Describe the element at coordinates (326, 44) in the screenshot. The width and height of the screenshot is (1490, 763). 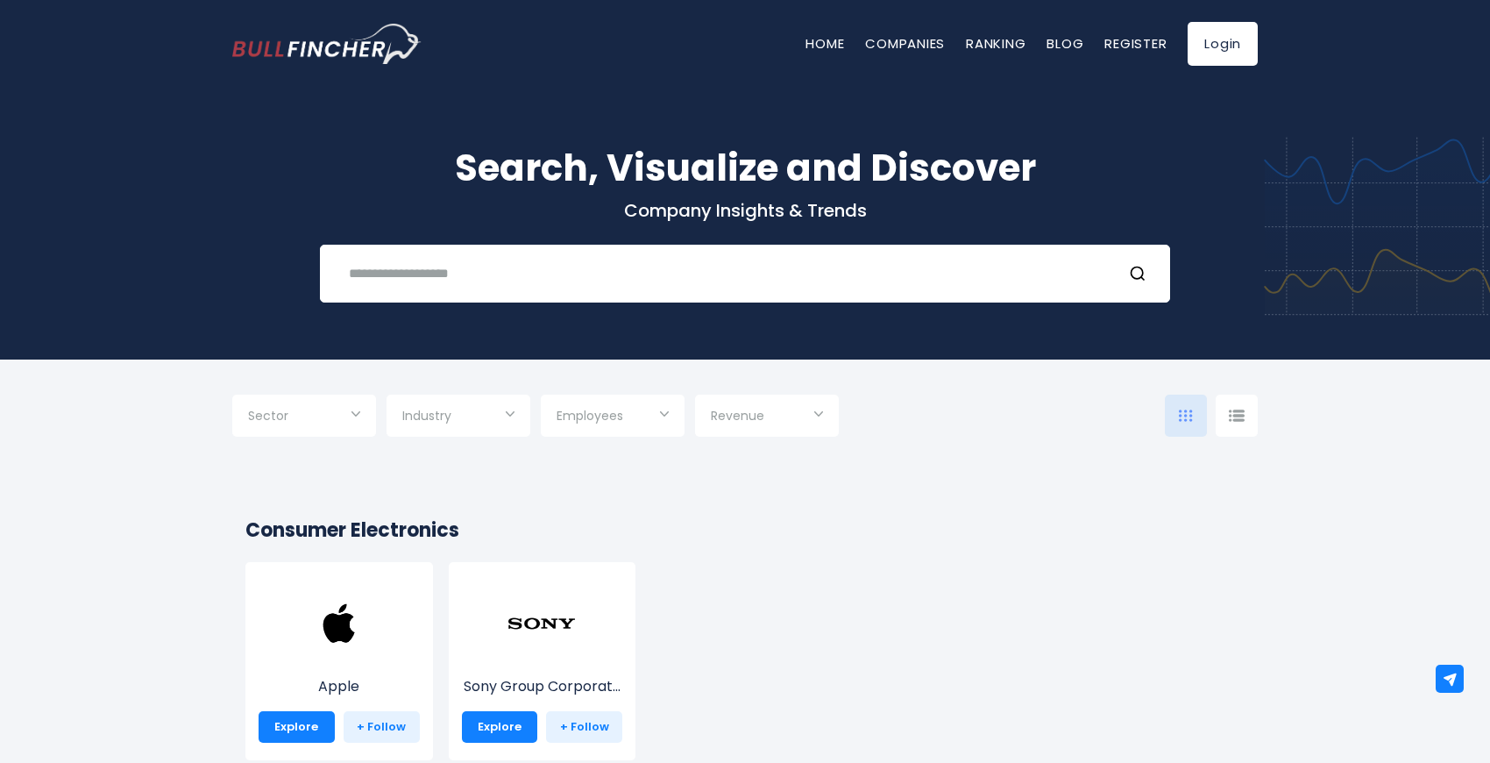
I see `a: Go to homepage` at that location.